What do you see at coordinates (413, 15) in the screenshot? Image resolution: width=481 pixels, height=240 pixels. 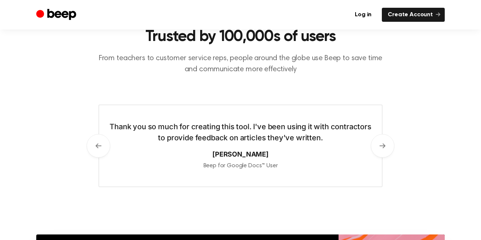 I see `a: Create Account` at bounding box center [413, 15].